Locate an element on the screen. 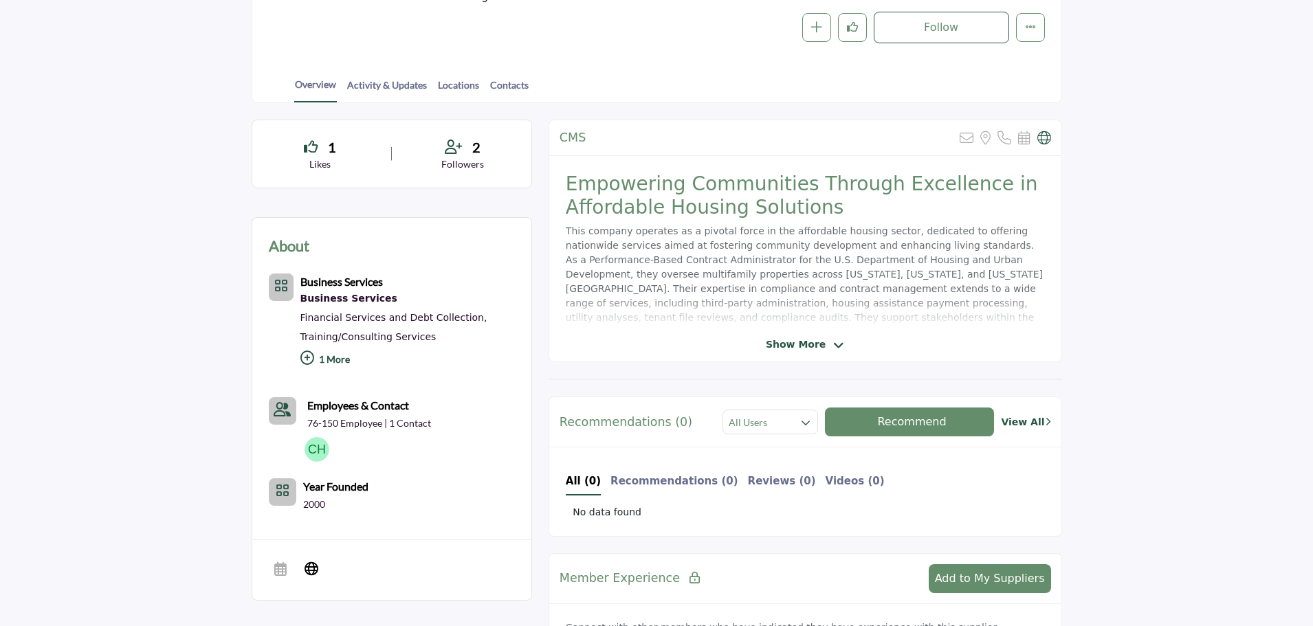 Image resolution: width=1313 pixels, height=626 pixels. a: Link of redirect to contact page is located at coordinates (283, 411).